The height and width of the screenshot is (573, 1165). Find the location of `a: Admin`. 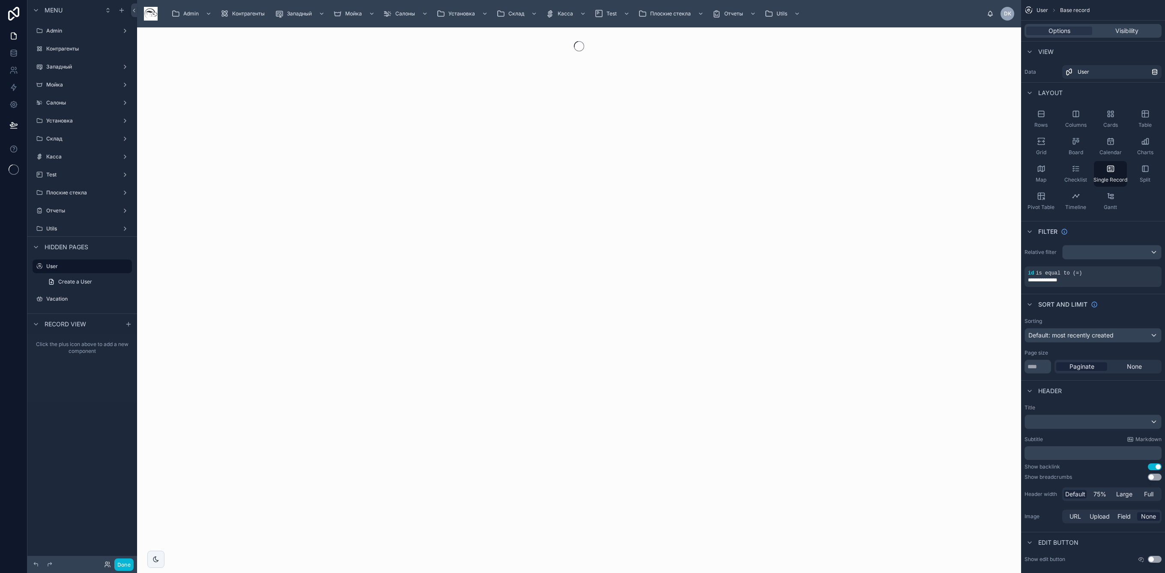

a: Admin is located at coordinates (192, 14).